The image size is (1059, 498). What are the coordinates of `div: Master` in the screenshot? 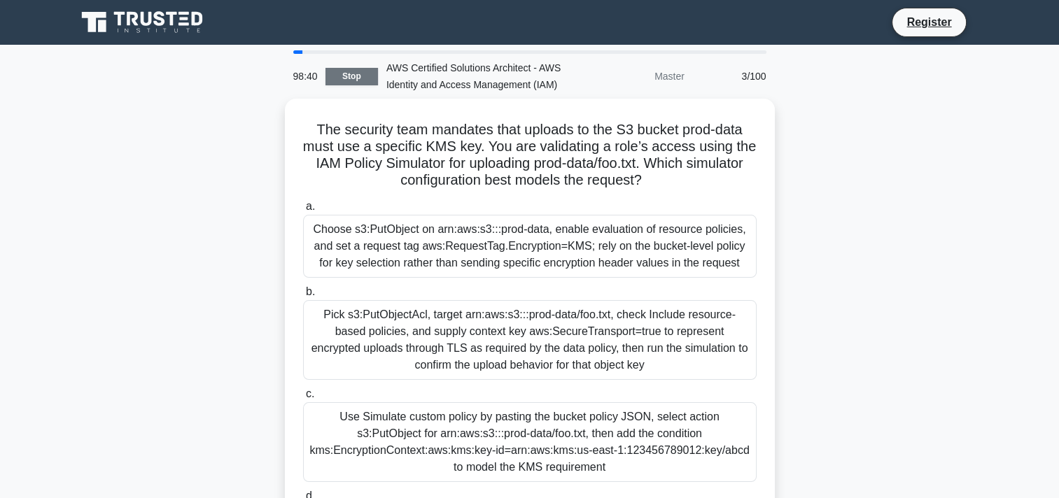 It's located at (631, 76).